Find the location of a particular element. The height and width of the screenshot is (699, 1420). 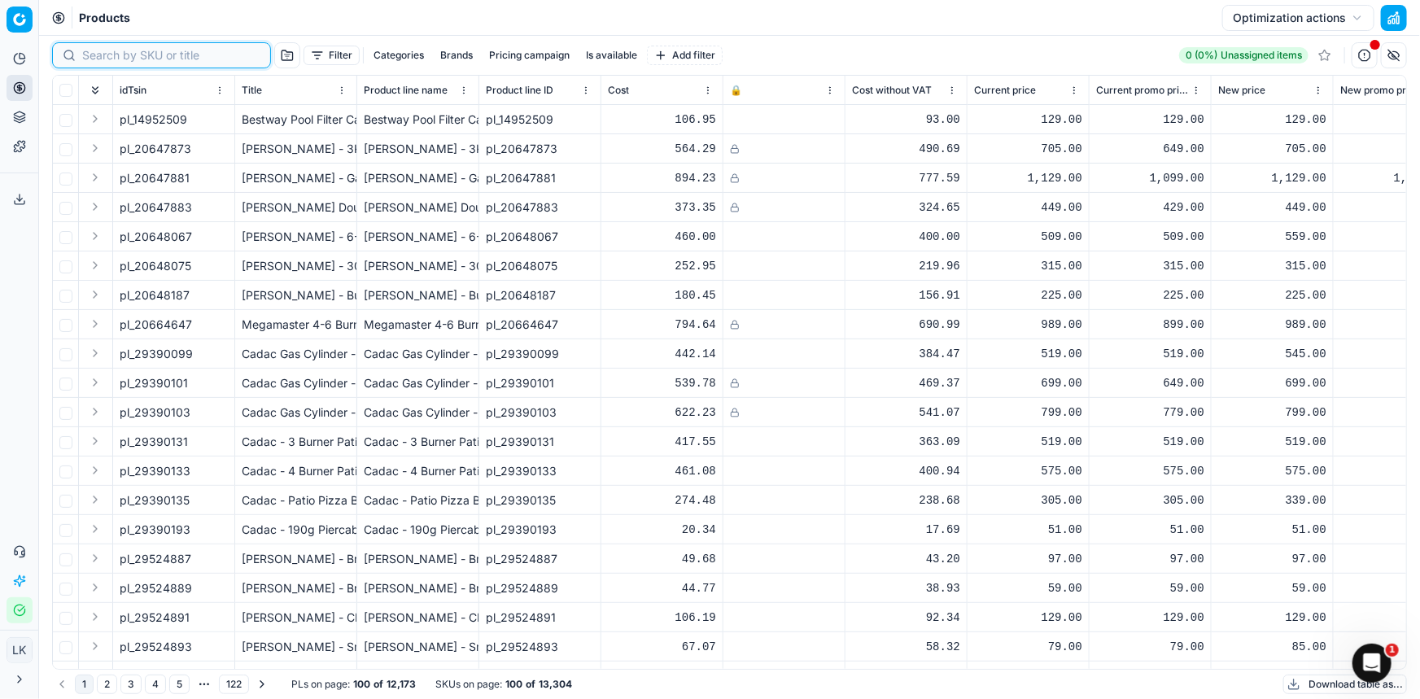

div: 219.96 is located at coordinates (906, 266).